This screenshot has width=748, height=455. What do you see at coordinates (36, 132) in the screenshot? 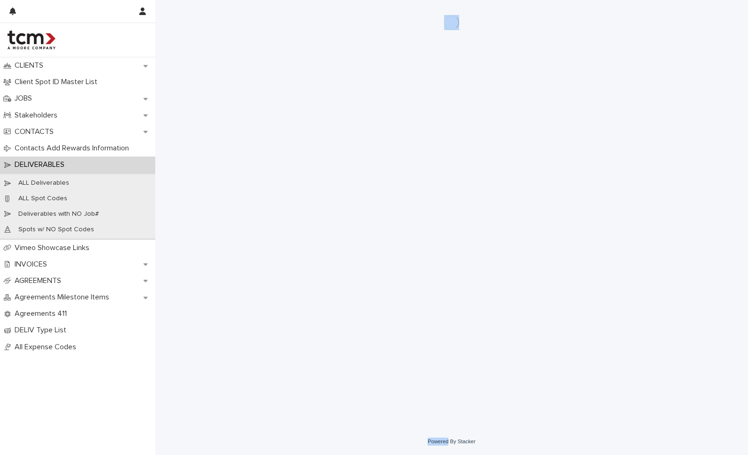
I see `p: CONTACTS` at bounding box center [36, 132].